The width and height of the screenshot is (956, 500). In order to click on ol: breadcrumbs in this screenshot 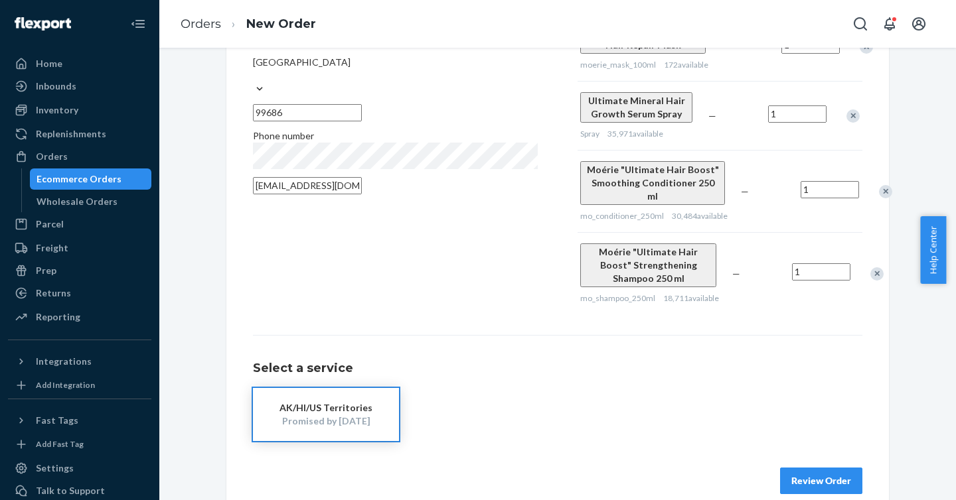, I will do `click(248, 24)`.